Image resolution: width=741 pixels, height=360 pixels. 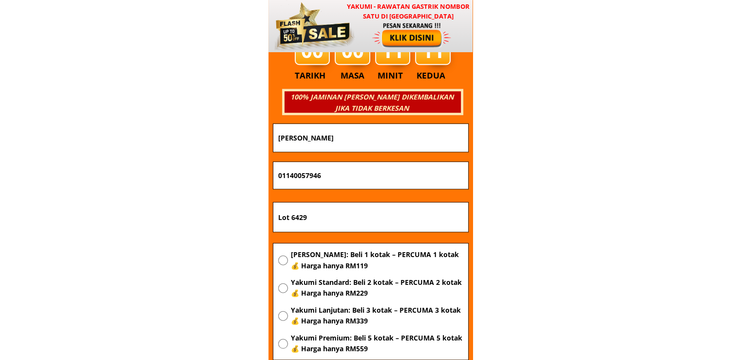 What do you see at coordinates (392, 76) in the screenshot?
I see `h3: MINIT` at bounding box center [392, 76].